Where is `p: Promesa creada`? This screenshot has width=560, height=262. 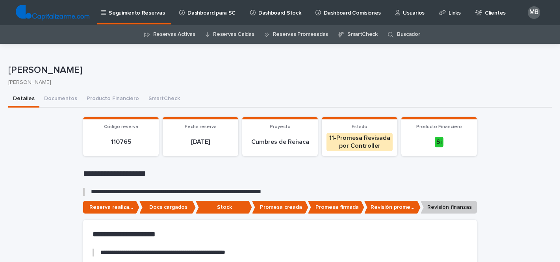
p: Promesa creada is located at coordinates (280, 207).